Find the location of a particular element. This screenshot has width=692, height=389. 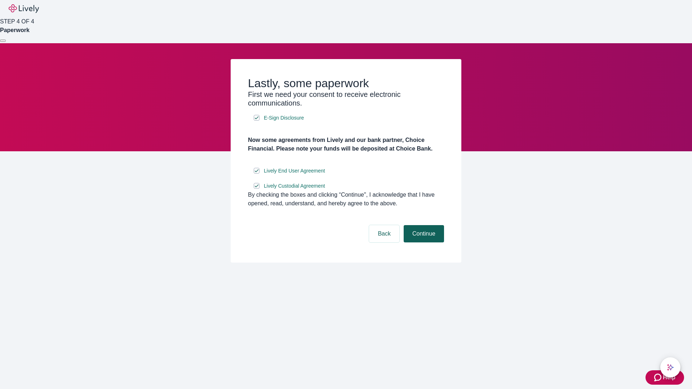

svg: Lively AI Assistant is located at coordinates (670, 367).